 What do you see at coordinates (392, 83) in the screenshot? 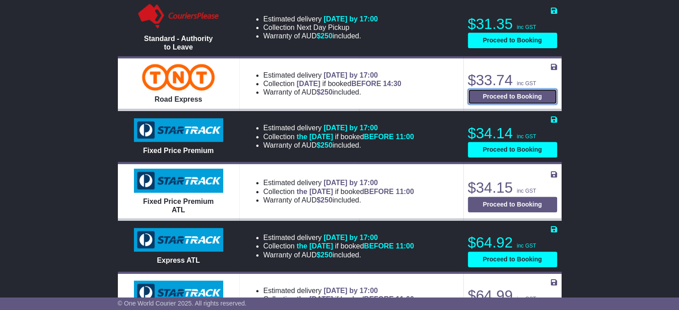
I see `span: 14:30` at bounding box center [392, 83].